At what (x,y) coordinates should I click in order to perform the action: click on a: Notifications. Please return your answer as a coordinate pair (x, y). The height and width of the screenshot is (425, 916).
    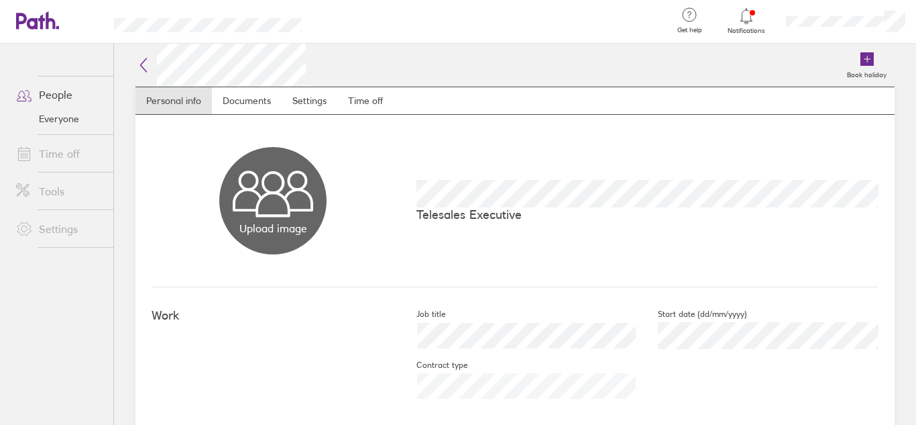
    Looking at the image, I should click on (747, 21).